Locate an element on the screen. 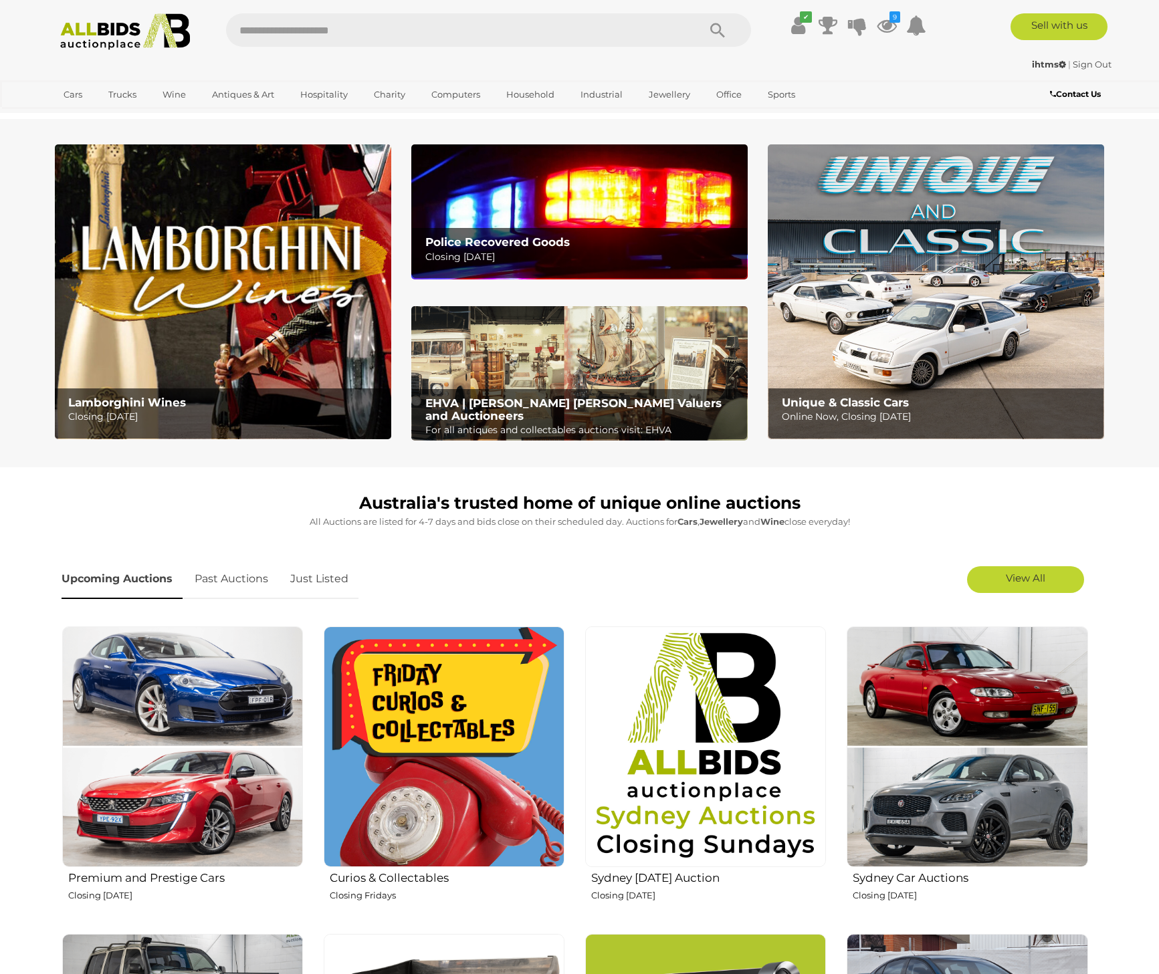 The width and height of the screenshot is (1159, 974). a: Jewellery is located at coordinates (669, 94).